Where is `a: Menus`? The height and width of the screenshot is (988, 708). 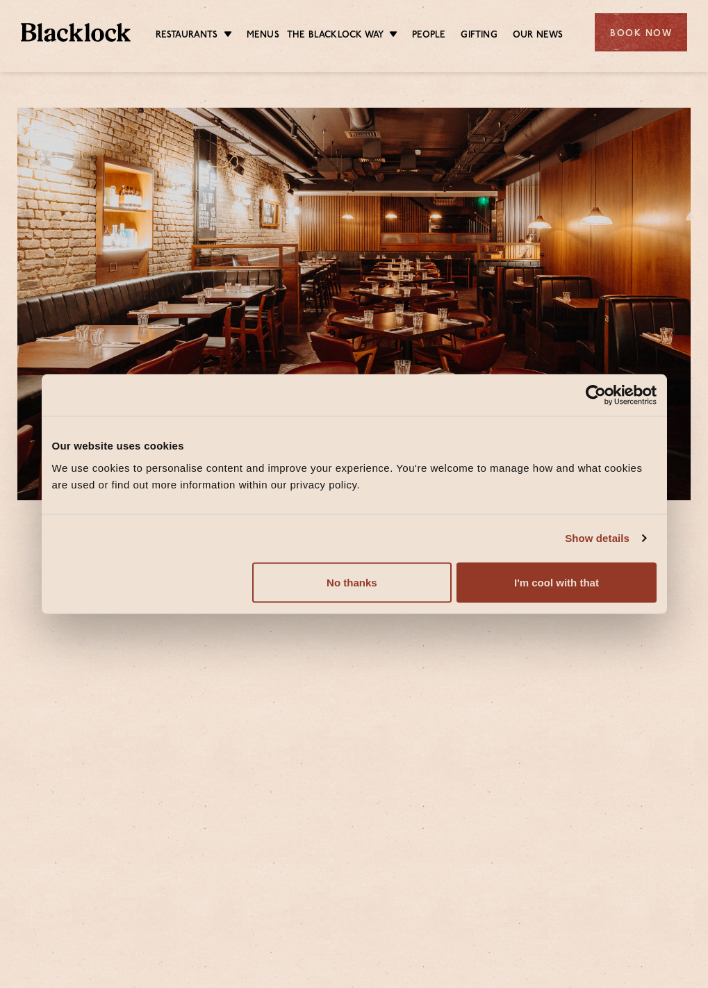
a: Menus is located at coordinates (263, 36).